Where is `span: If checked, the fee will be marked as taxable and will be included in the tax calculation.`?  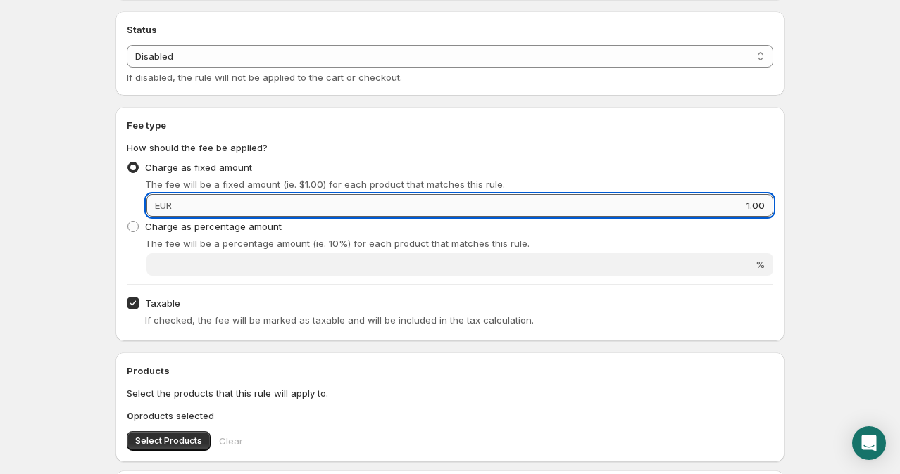 span: If checked, the fee will be marked as taxable and will be included in the tax calculation. is located at coordinates (339, 320).